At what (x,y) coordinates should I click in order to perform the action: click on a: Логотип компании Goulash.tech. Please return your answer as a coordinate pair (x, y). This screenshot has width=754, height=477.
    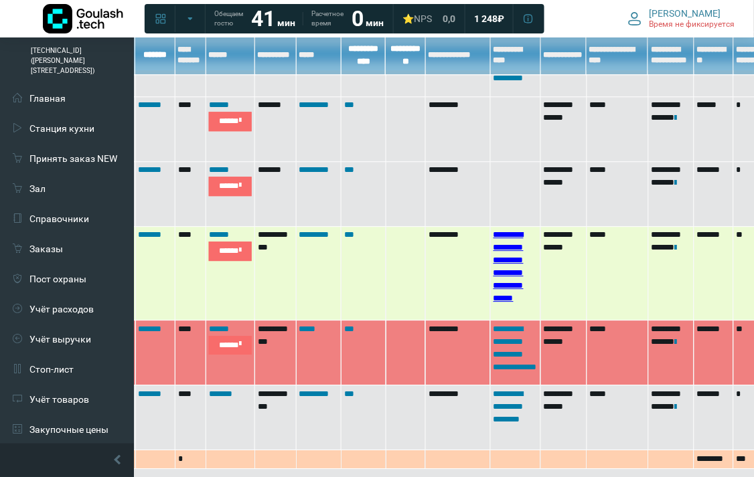
    Looking at the image, I should click on (83, 19).